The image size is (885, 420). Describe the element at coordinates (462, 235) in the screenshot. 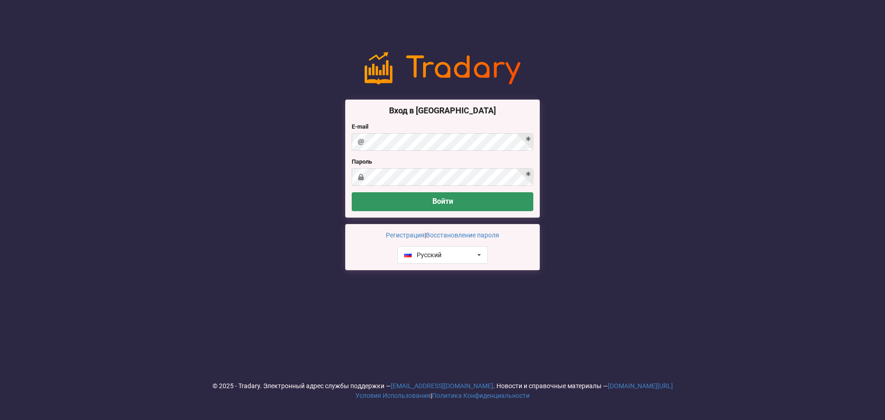

I see `a: Восстановление пароля` at that location.